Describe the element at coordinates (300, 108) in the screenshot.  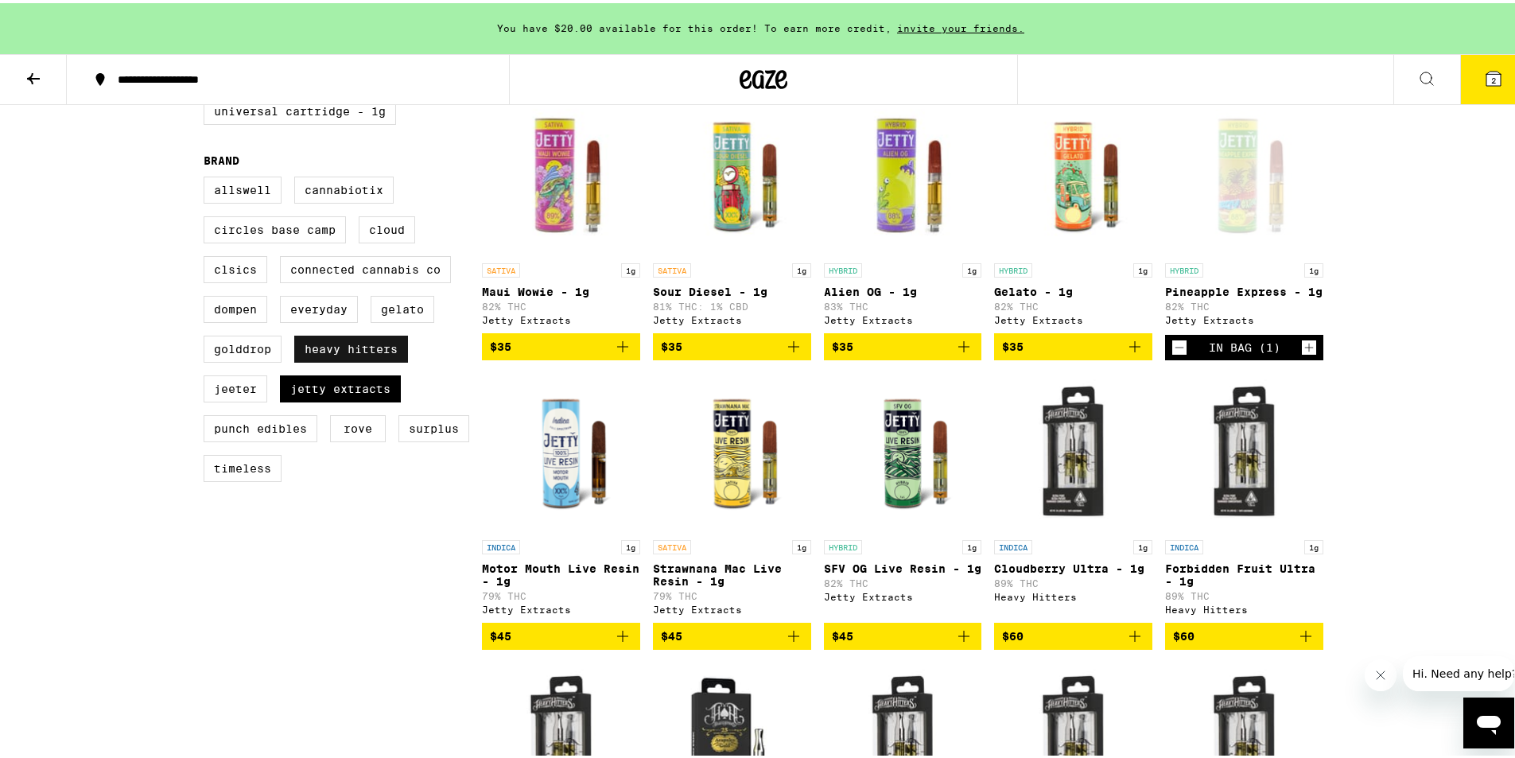
I see `label: Universal Cartridge - 1g` at that location.